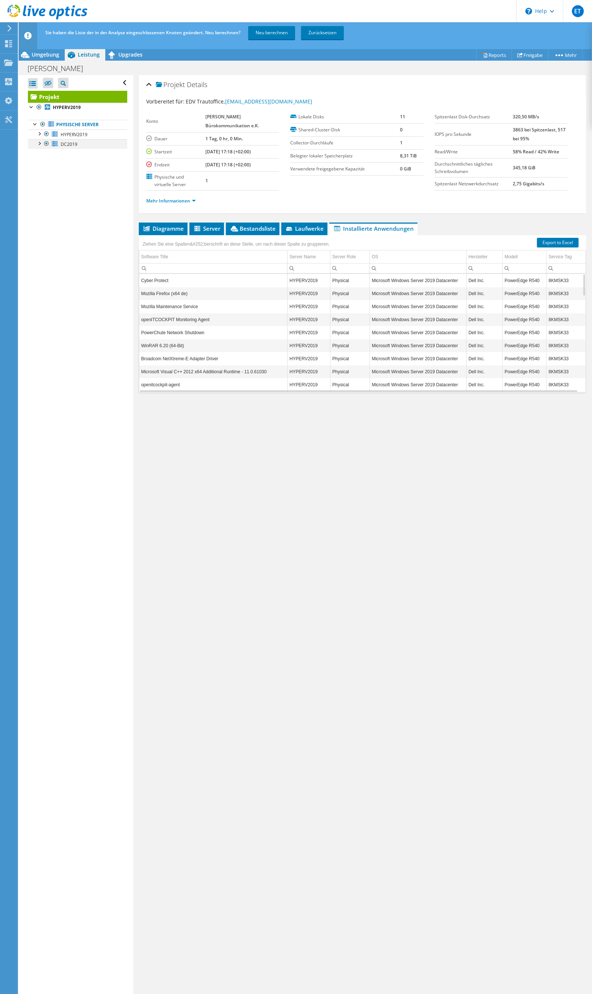  Describe the element at coordinates (345, 117) in the screenshot. I see `label: Lokale Disks` at that location.